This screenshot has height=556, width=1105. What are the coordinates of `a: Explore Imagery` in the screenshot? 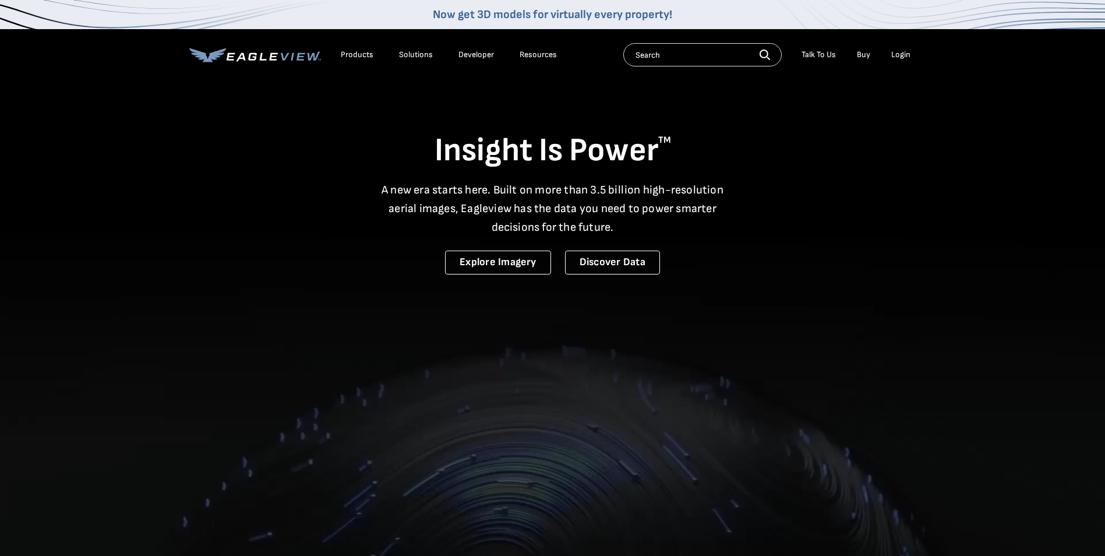 It's located at (498, 262).